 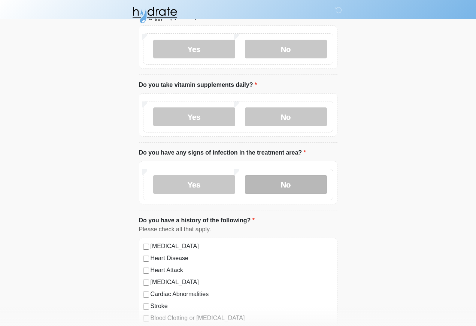 I want to click on input: Heart Attack, so click(x=146, y=271).